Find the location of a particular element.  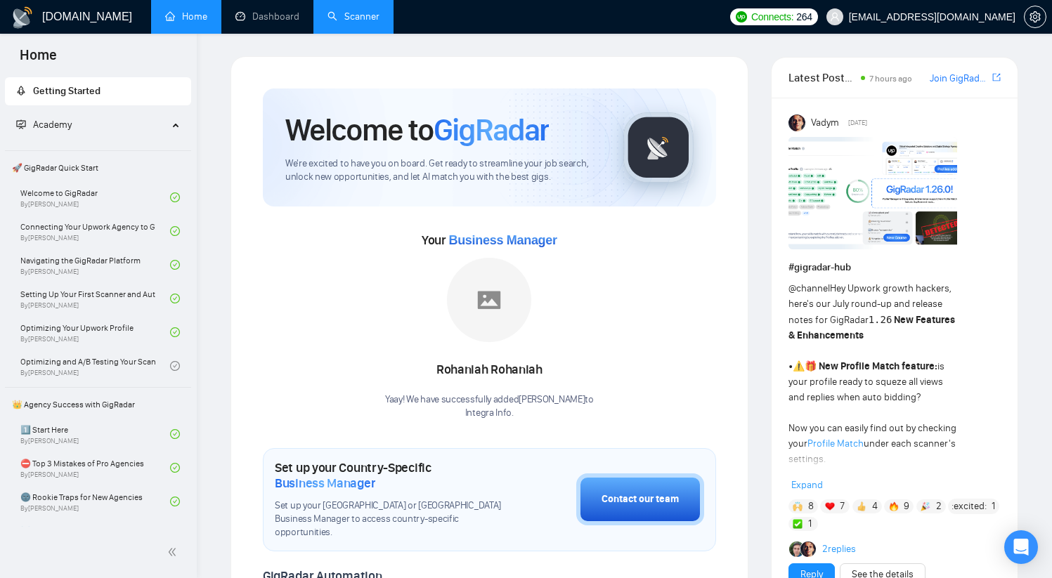

div: Rohaniah Rohaniah is located at coordinates (489, 370).